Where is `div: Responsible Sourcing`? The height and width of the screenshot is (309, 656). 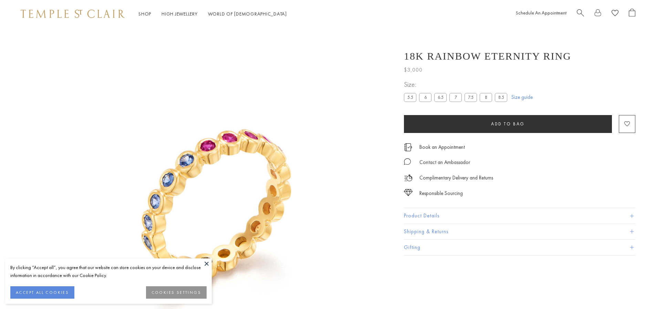
div: Responsible Sourcing is located at coordinates (441, 193).